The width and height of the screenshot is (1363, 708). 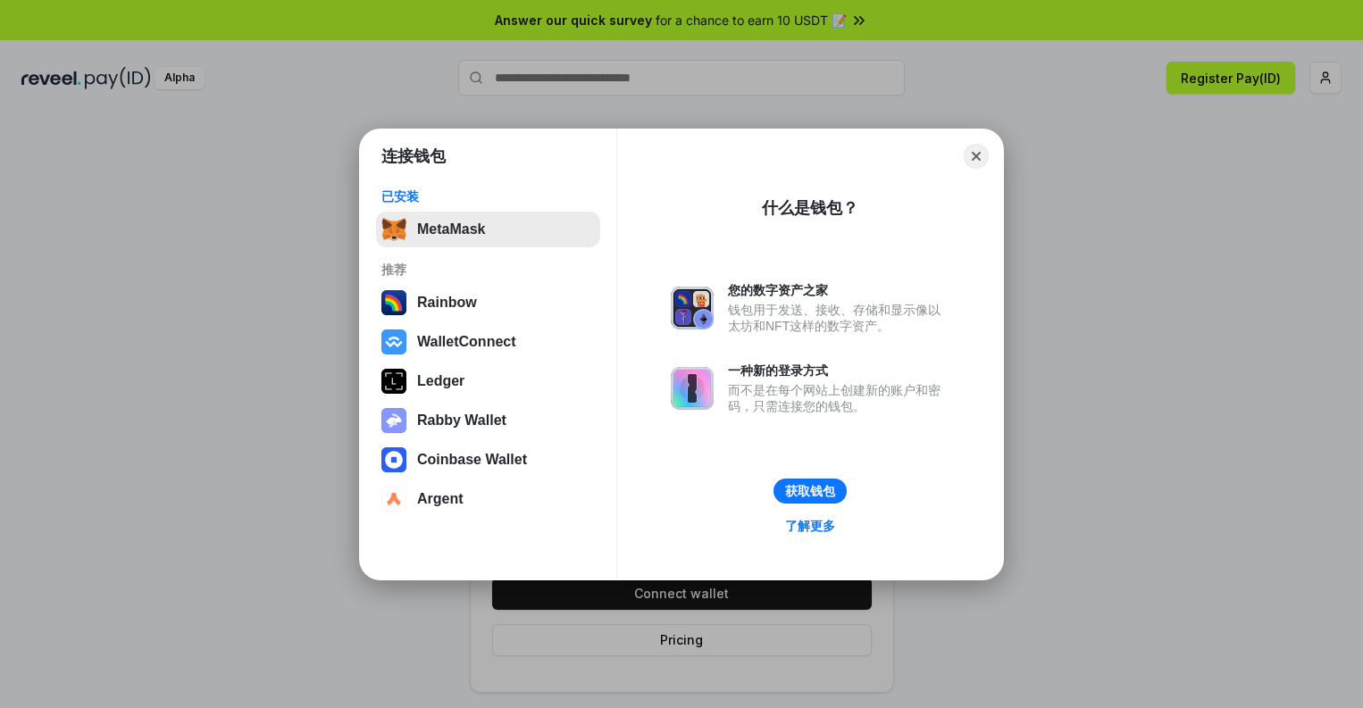 What do you see at coordinates (488, 270) in the screenshot?
I see `div: 推荐` at bounding box center [488, 270].